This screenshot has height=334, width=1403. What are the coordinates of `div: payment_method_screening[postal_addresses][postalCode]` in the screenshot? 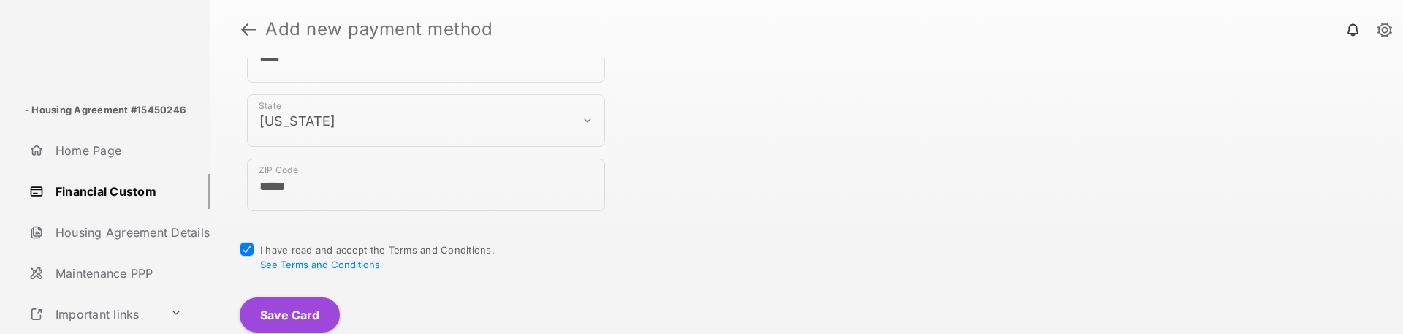 It's located at (426, 185).